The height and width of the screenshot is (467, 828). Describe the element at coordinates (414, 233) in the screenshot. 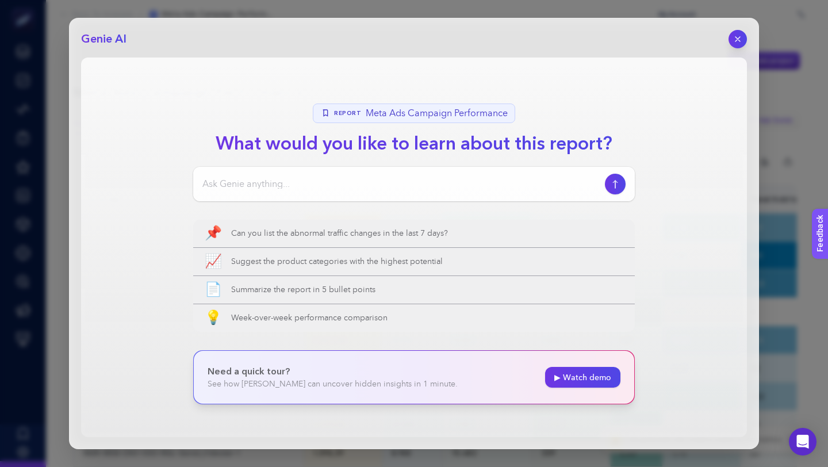

I see `button: 📌Can you list the abnormal traffic changes in the last 7 days?` at that location.